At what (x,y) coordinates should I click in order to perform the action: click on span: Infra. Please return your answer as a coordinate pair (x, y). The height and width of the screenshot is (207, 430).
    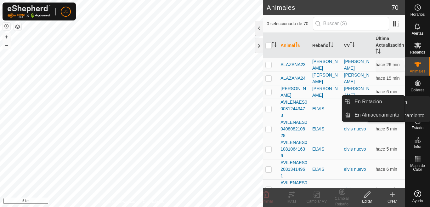
    Looking at the image, I should click on (417, 147).